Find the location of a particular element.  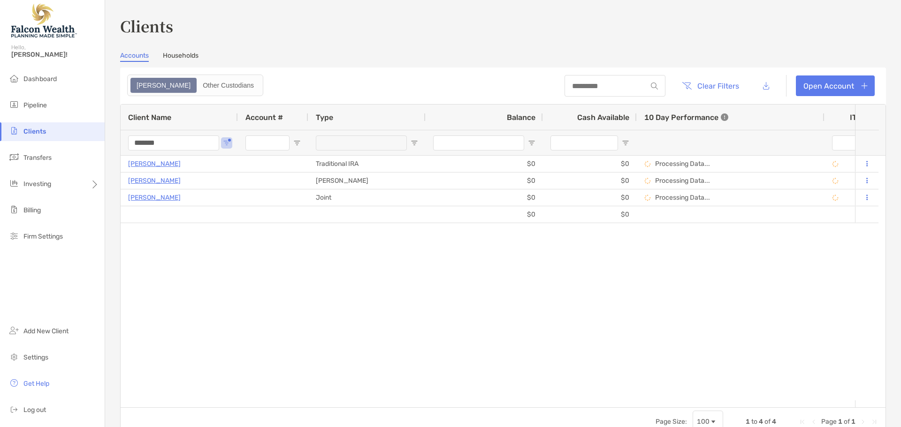

span: Type is located at coordinates (324, 117).